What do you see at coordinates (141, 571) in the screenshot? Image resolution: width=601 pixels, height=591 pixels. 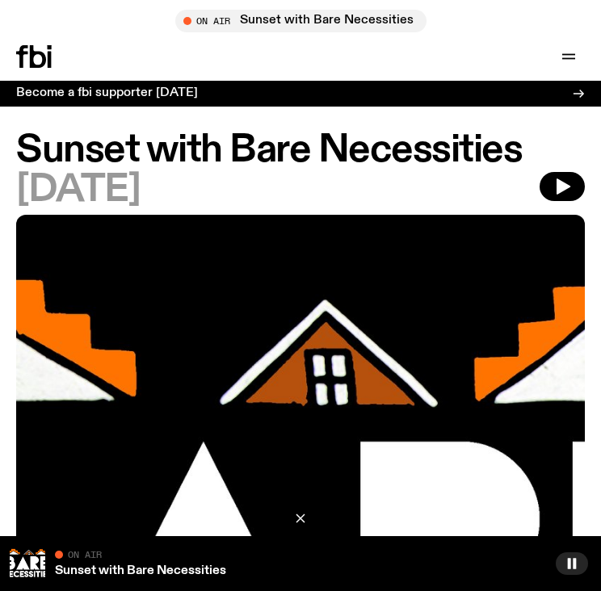 I see `a: Sunset with Bare Necessities` at bounding box center [141, 571].